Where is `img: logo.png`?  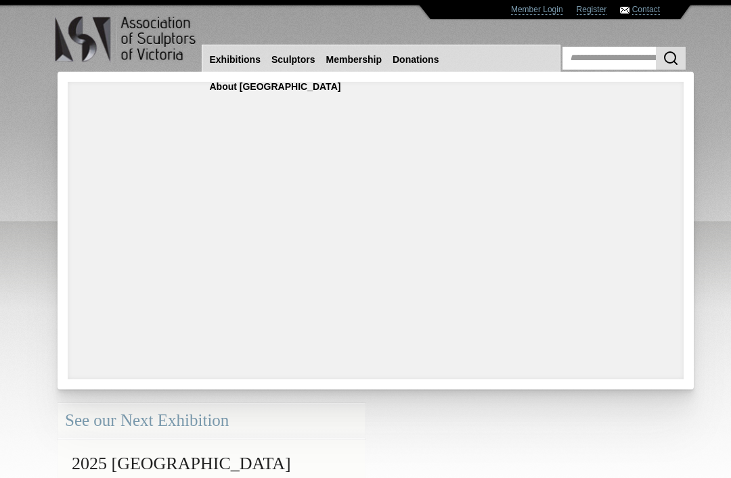
img: logo.png is located at coordinates (126, 39).